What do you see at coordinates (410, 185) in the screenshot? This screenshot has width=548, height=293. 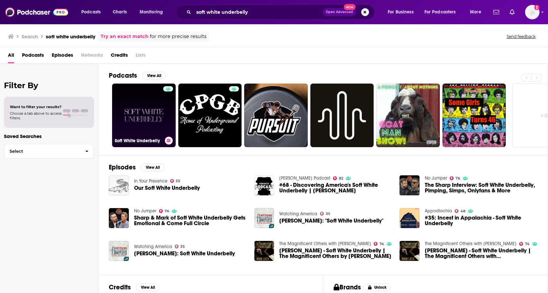 I see `img: The Sharp Interview: Soft White Underbelly, Pimping, Simps, Onlyfans & More` at bounding box center [410, 185].